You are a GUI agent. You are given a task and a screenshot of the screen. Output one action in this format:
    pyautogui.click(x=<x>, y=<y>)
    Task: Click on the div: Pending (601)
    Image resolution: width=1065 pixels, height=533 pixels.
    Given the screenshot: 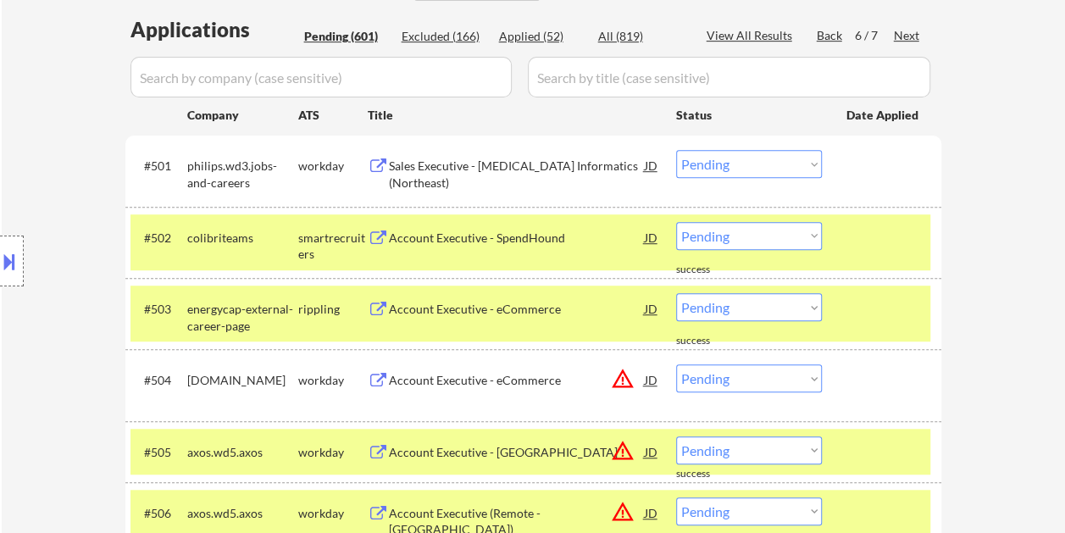 What is the action you would take?
    pyautogui.click(x=346, y=36)
    